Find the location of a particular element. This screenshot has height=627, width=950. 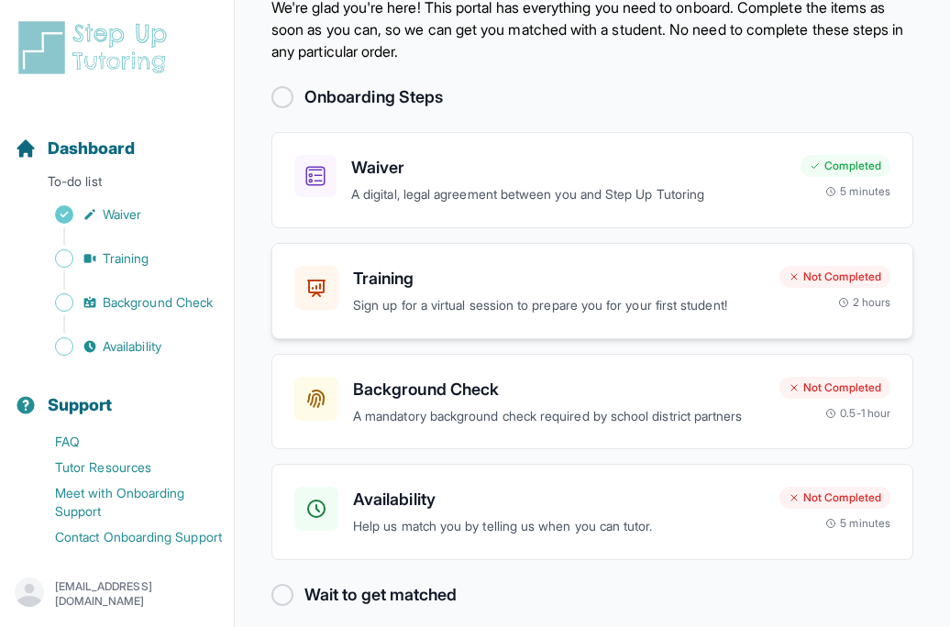

a: TrainingSign up for a virtual session to prepare you for your first student!Not Completed2 hours is located at coordinates (592, 291).